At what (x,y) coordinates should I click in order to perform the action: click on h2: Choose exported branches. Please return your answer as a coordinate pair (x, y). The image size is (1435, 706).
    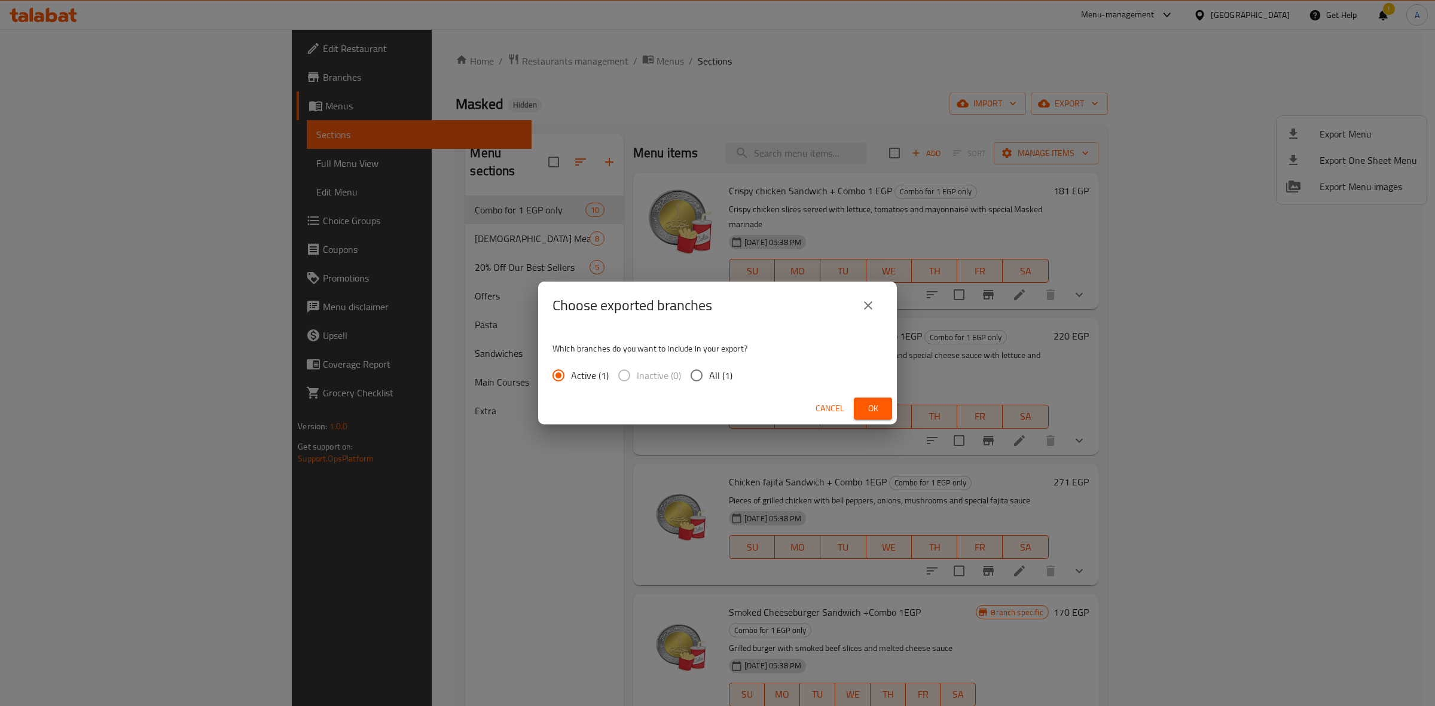
    Looking at the image, I should click on (632, 306).